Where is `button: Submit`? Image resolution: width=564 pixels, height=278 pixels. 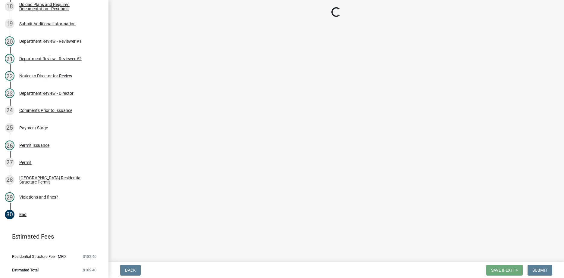 button: Submit is located at coordinates (540, 271).